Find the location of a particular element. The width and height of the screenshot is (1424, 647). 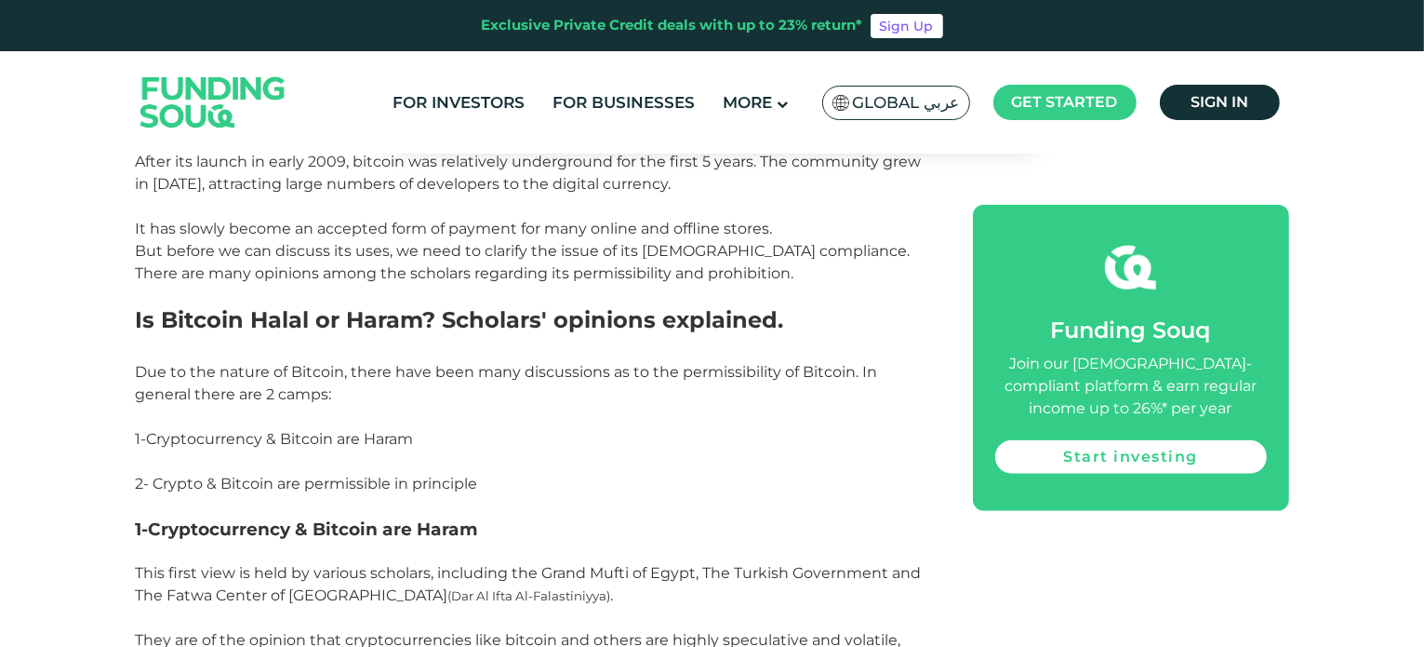

div: Exclusive Private Credit deals with up to 23% return* is located at coordinates (673, 25).